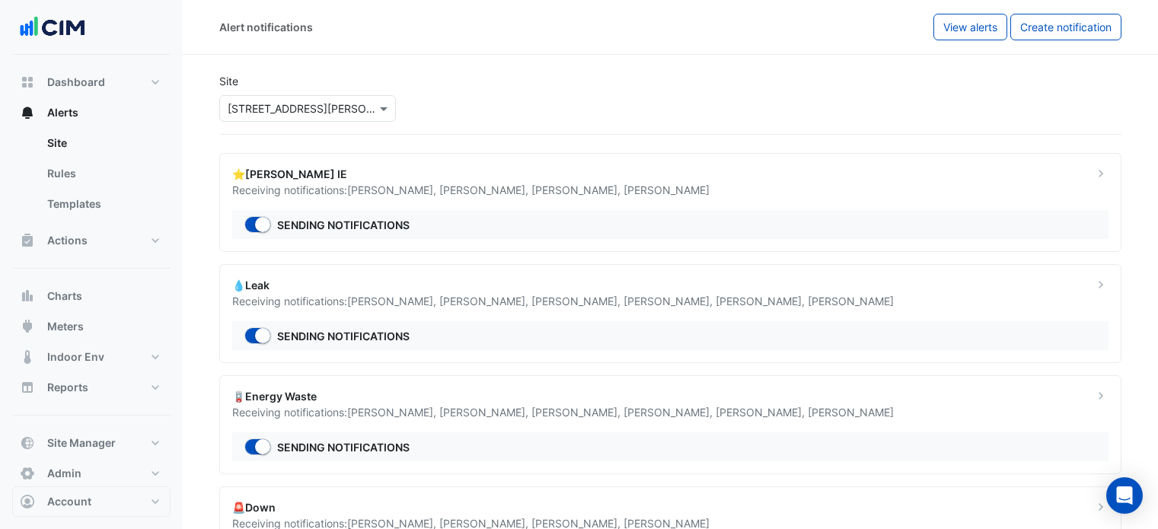 This screenshot has height=529, width=1158. Describe the element at coordinates (27, 357) in the screenshot. I see `app-icon: Indoor Env` at that location.